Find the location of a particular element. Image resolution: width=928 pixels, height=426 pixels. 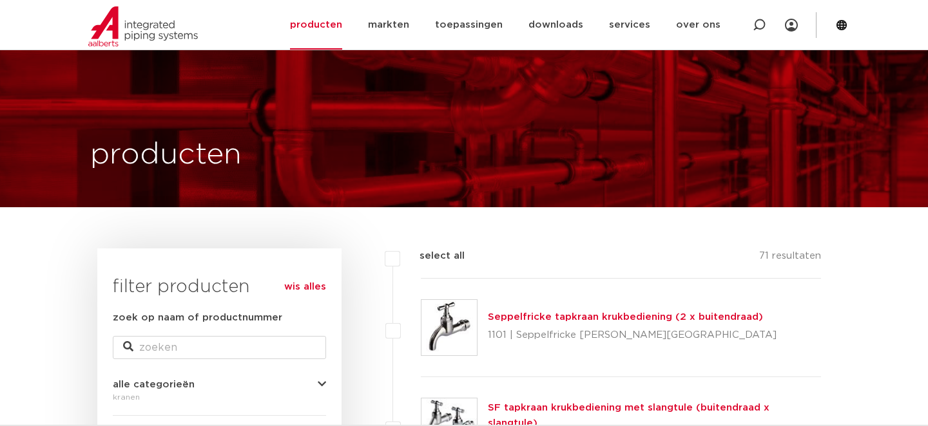

input: zoeken is located at coordinates (219, 348).